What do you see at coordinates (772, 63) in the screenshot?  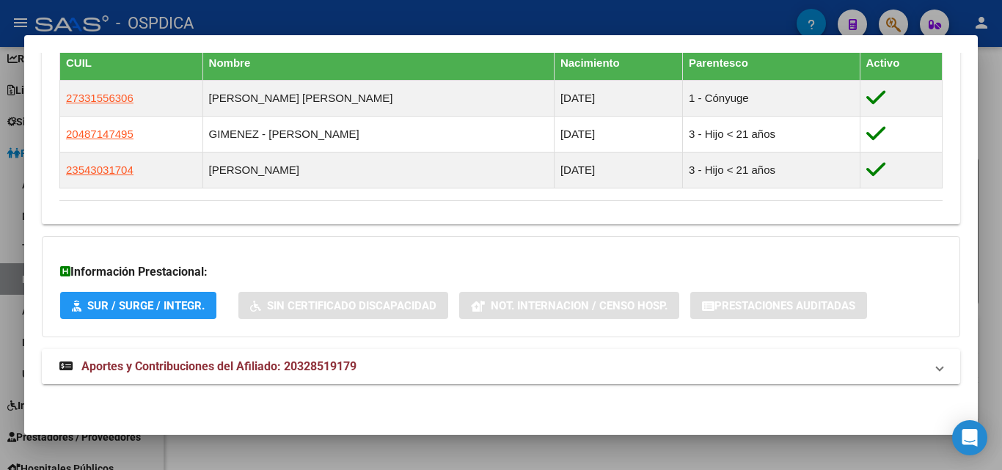 I see `th: Parentesco` at bounding box center [772, 63].